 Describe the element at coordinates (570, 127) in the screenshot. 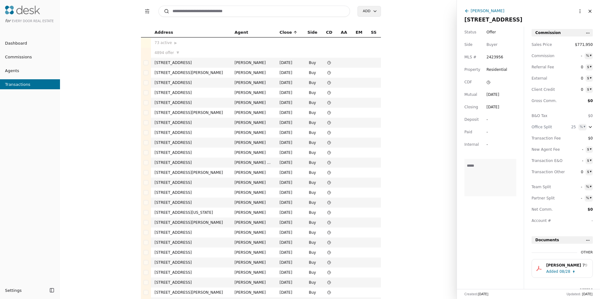

I see `span: 25` at that location.